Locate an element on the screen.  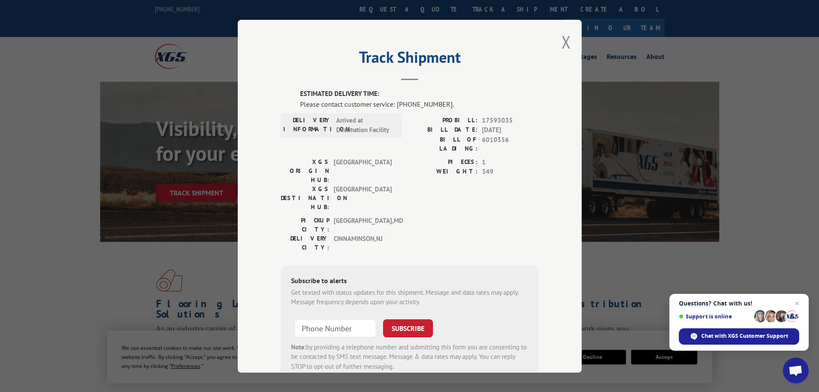
button: Close modal is located at coordinates (566, 42).